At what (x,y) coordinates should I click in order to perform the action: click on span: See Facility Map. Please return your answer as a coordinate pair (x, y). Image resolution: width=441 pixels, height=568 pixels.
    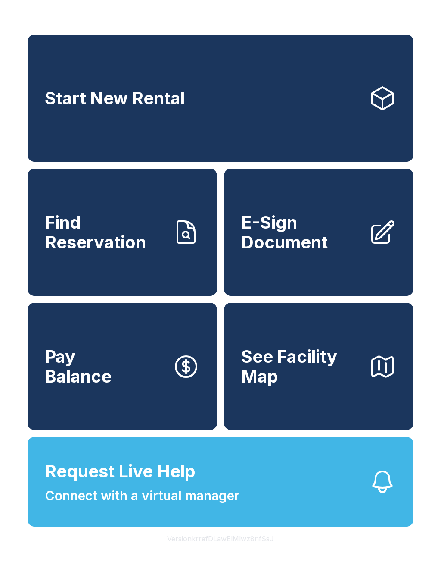
    Looking at the image, I should click on (302, 366).